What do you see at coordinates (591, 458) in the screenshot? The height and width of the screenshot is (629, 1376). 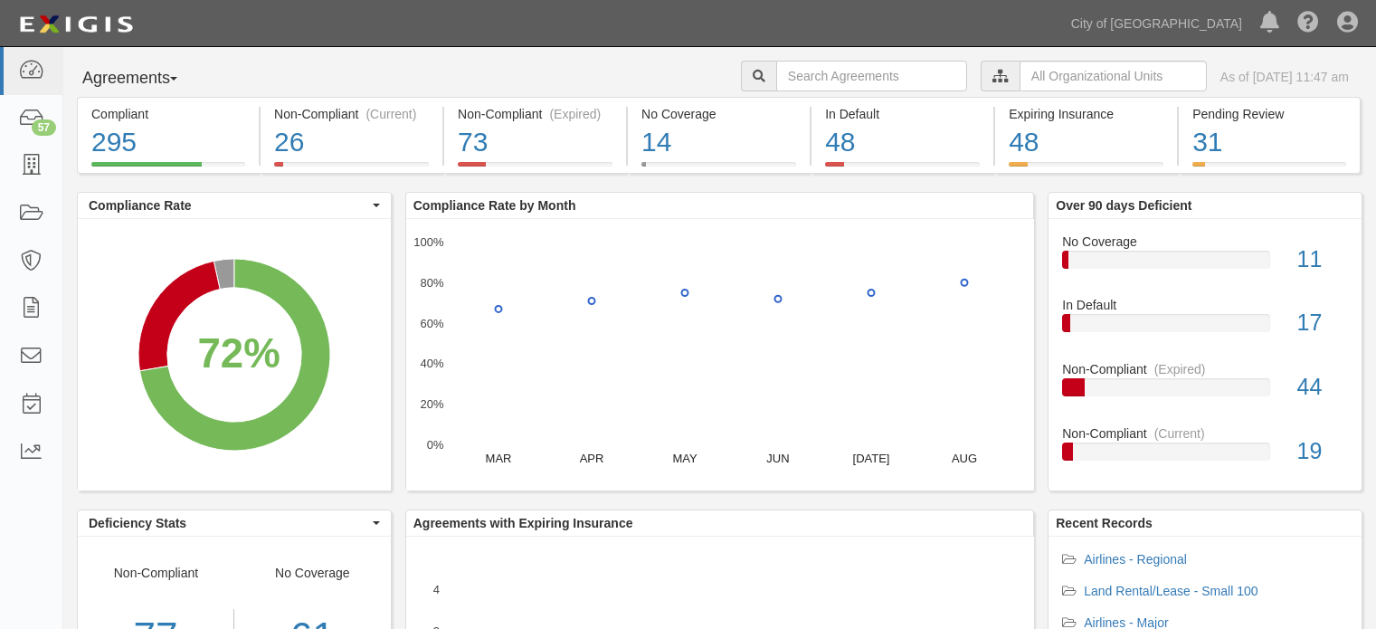 I see `text: APR` at bounding box center [591, 458].